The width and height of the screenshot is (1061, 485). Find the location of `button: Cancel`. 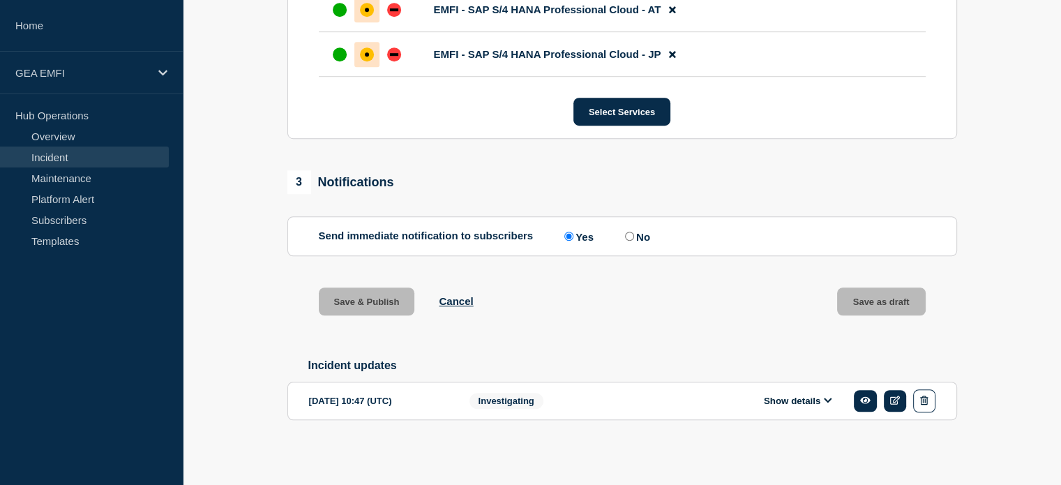

button: Cancel is located at coordinates (456, 301).